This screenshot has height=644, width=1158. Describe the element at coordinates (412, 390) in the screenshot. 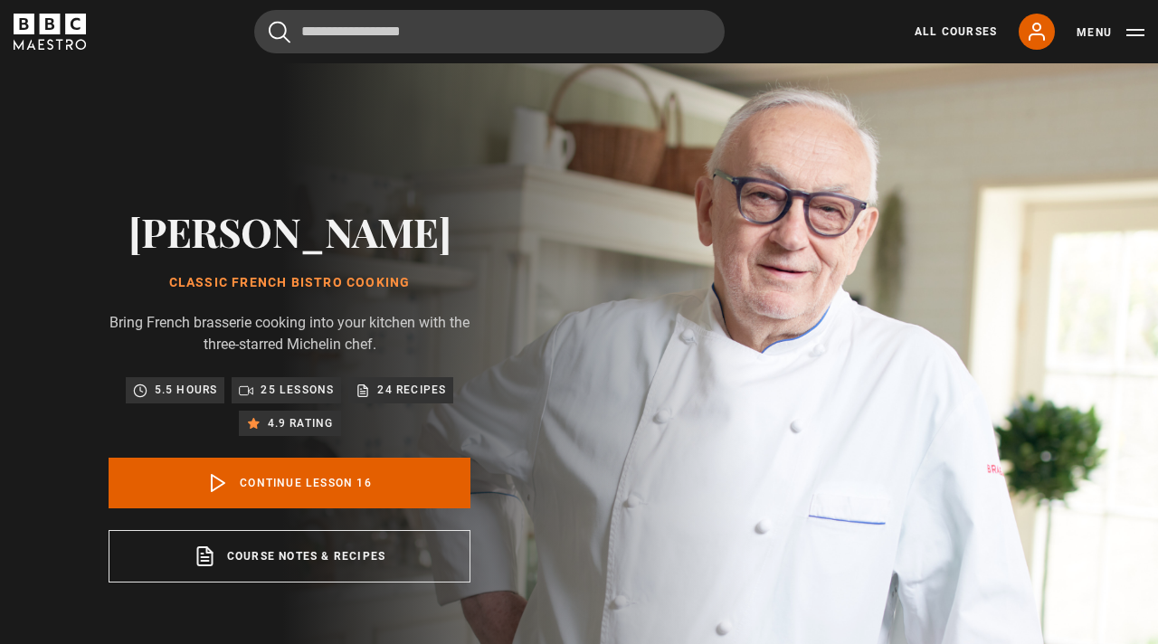

I see `p: 24 recipes` at that location.